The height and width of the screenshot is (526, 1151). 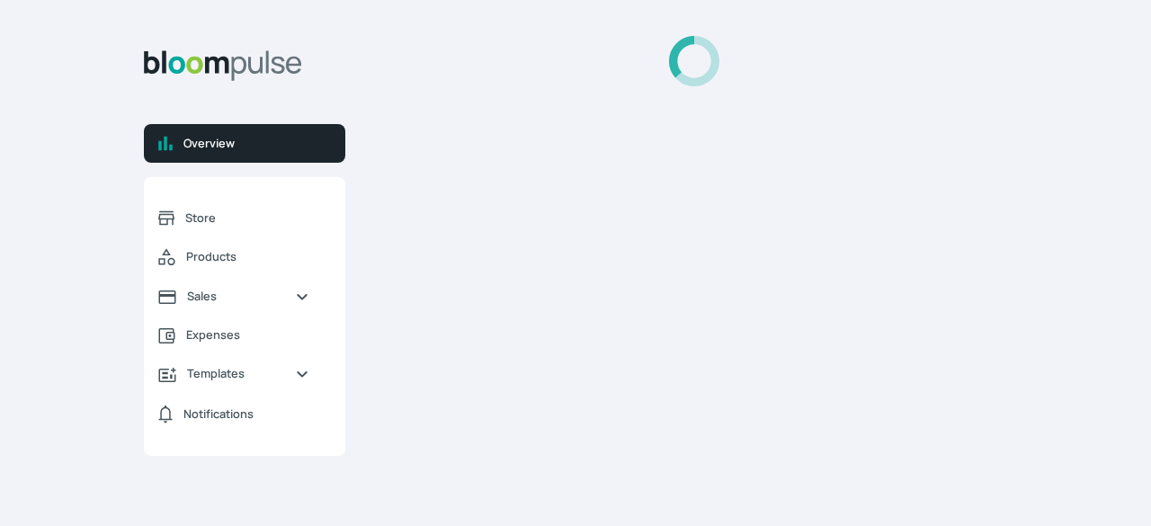 I want to click on a: Expenses, so click(x=234, y=334).